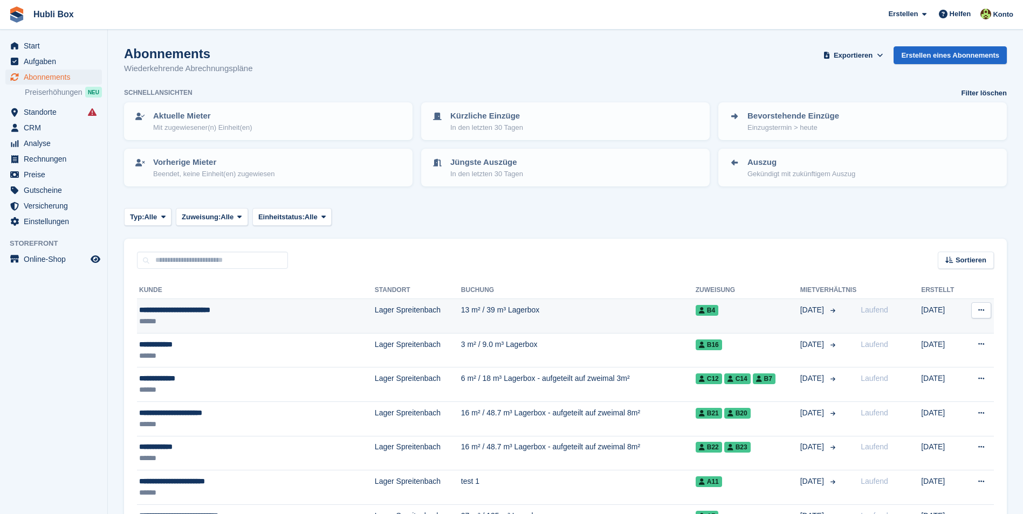  Describe the element at coordinates (565, 121) in the screenshot. I see `a: Kürzliche Einzüge In den letzten 30 Tagen` at that location.